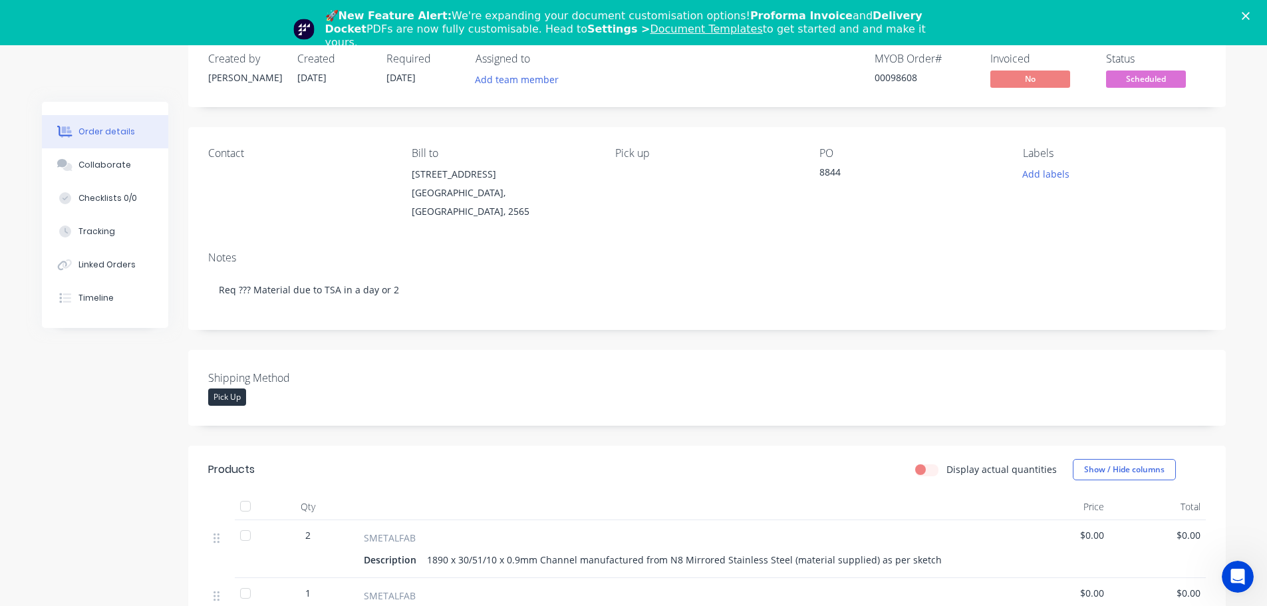 Image resolution: width=1267 pixels, height=606 pixels. What do you see at coordinates (675, 29) in the screenshot?
I see `b: Settings >` at bounding box center [675, 29].